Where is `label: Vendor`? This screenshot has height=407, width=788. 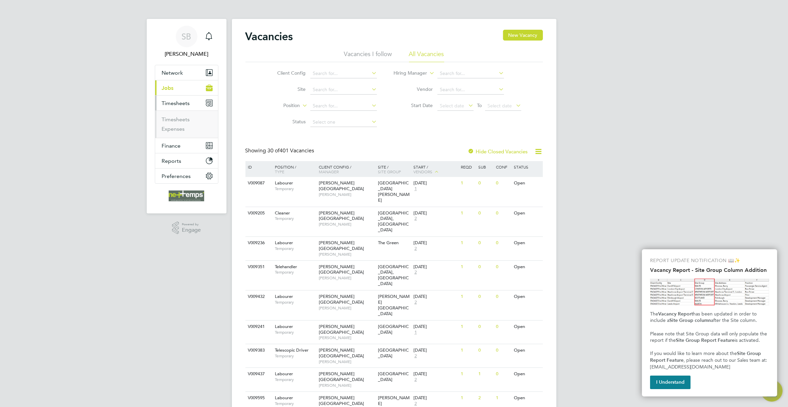
label: Vendor is located at coordinates (413, 89).